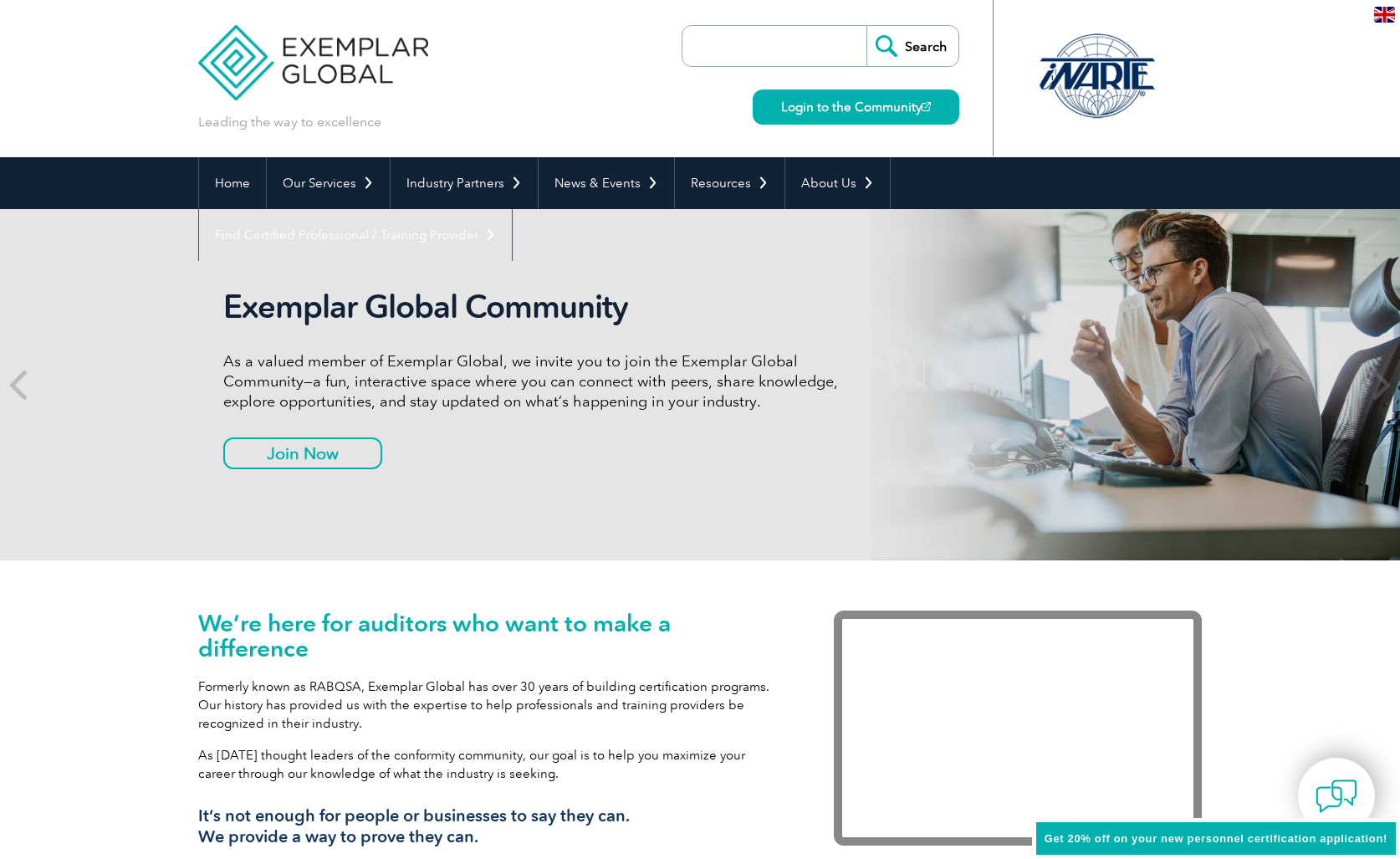  I want to click on a: About Us, so click(838, 183).